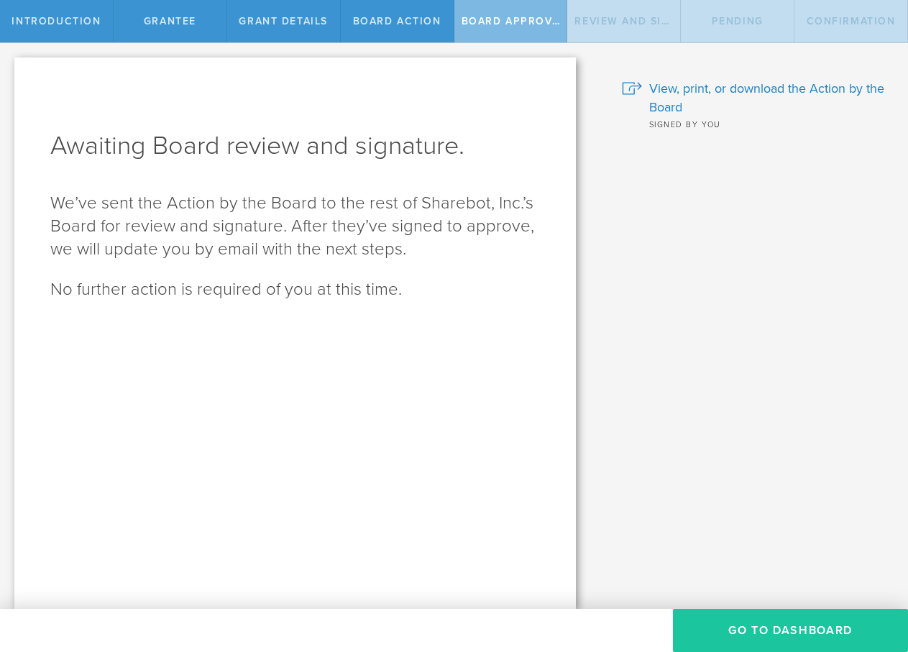 The height and width of the screenshot is (652, 908). I want to click on div: Signed by you, so click(754, 124).